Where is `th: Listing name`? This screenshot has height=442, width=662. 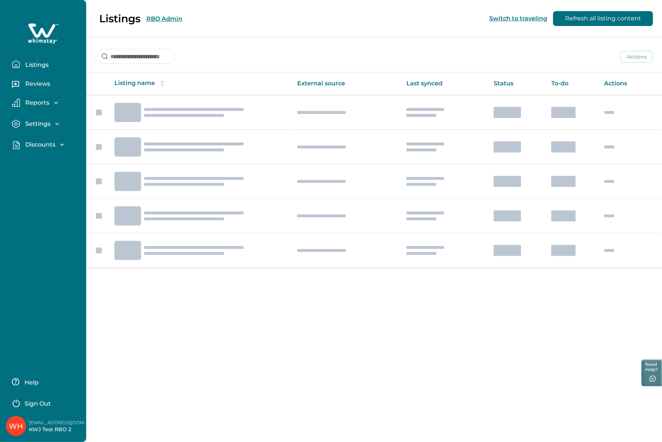
th: Listing name is located at coordinates (200, 84).